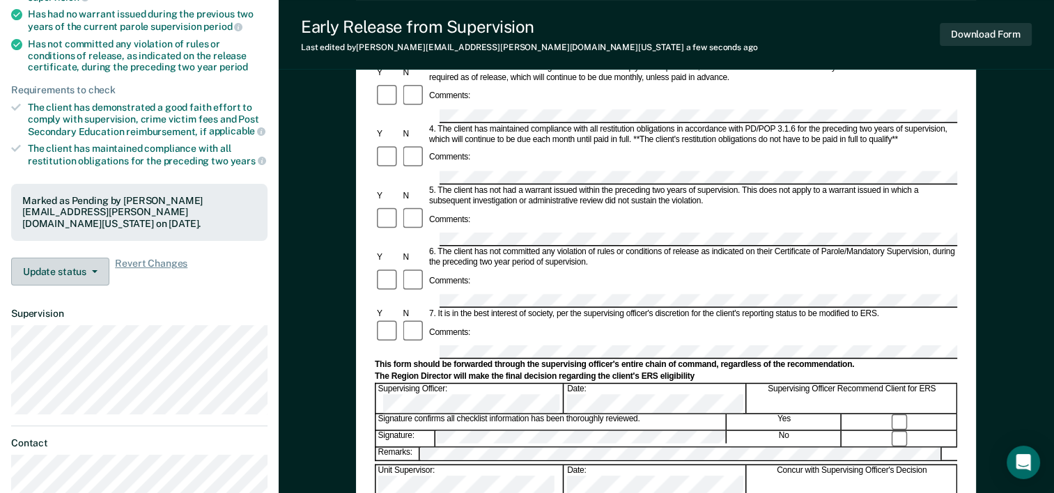 Image resolution: width=1054 pixels, height=493 pixels. Describe the element at coordinates (785, 422) in the screenshot. I see `div: Yes` at that location.